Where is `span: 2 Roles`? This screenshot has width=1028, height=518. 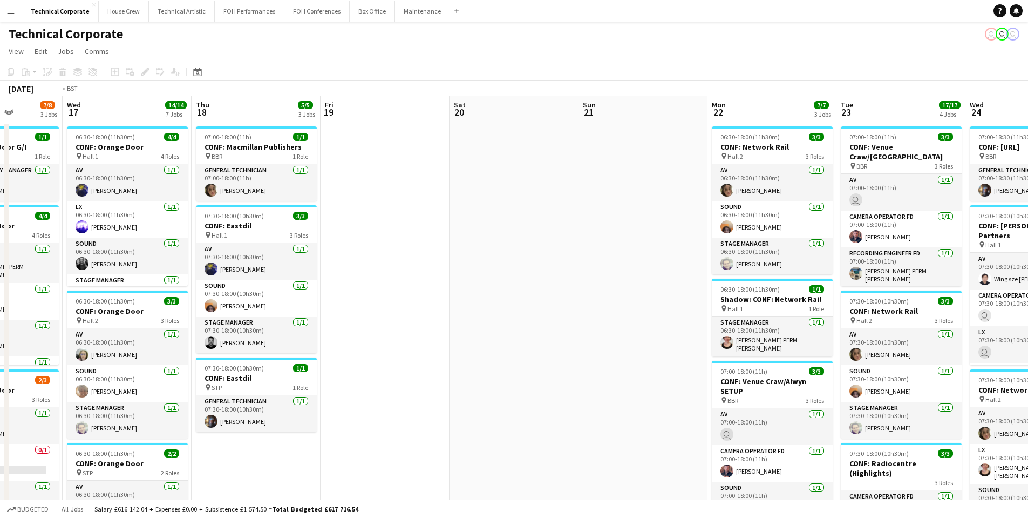 span: 2 Roles is located at coordinates (170, 472).